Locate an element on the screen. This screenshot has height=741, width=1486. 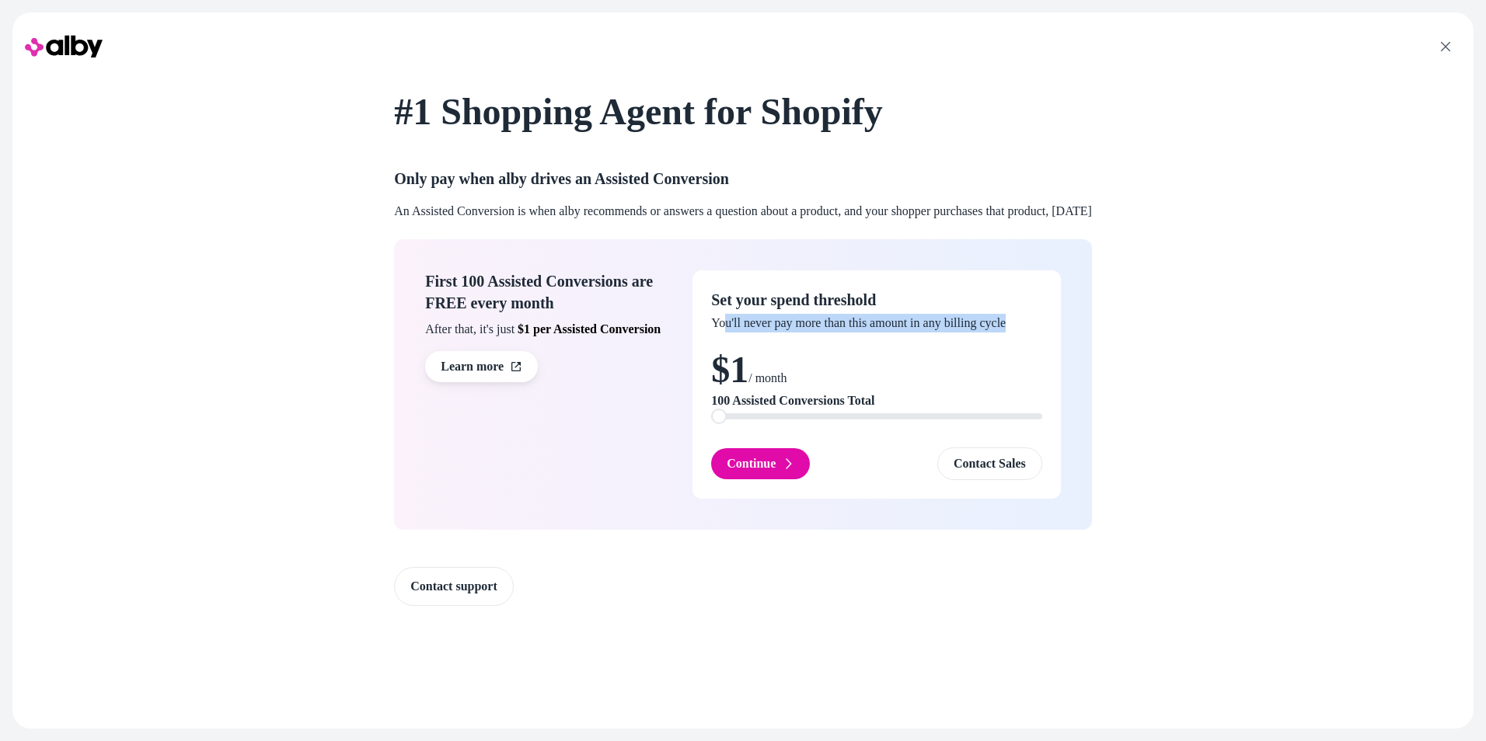
p: You'll never pay more than this amount in any billing cycle is located at coordinates (877, 323).